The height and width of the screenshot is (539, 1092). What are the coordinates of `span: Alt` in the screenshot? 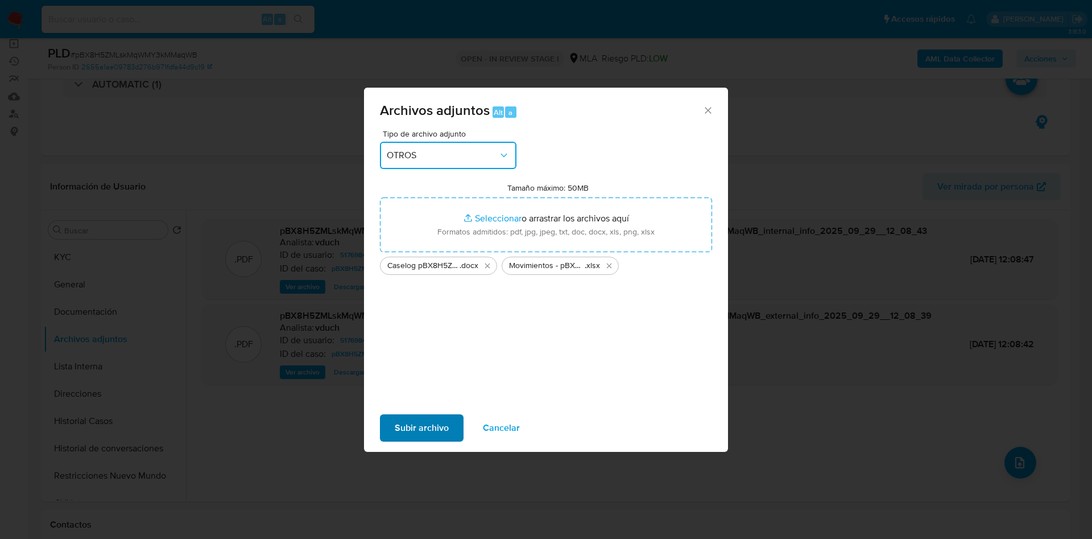 It's located at (498, 112).